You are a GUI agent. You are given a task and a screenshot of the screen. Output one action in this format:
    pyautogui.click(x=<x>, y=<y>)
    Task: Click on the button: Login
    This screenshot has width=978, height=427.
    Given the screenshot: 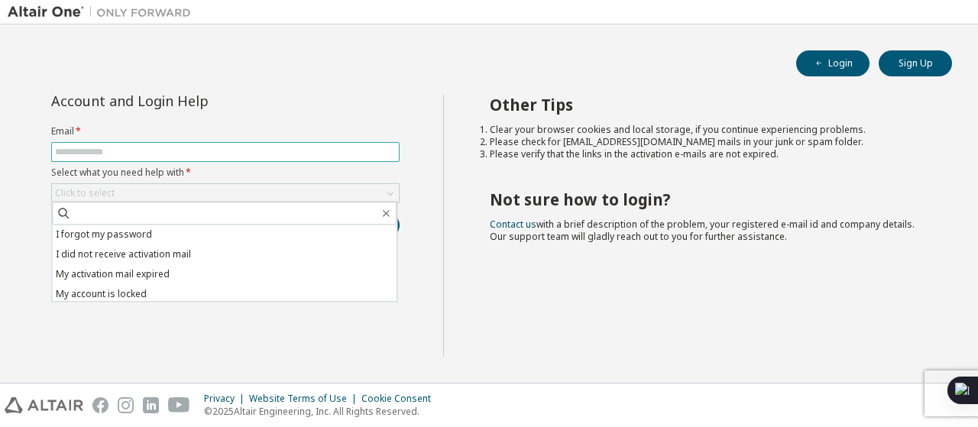 What is the action you would take?
    pyautogui.click(x=833, y=63)
    